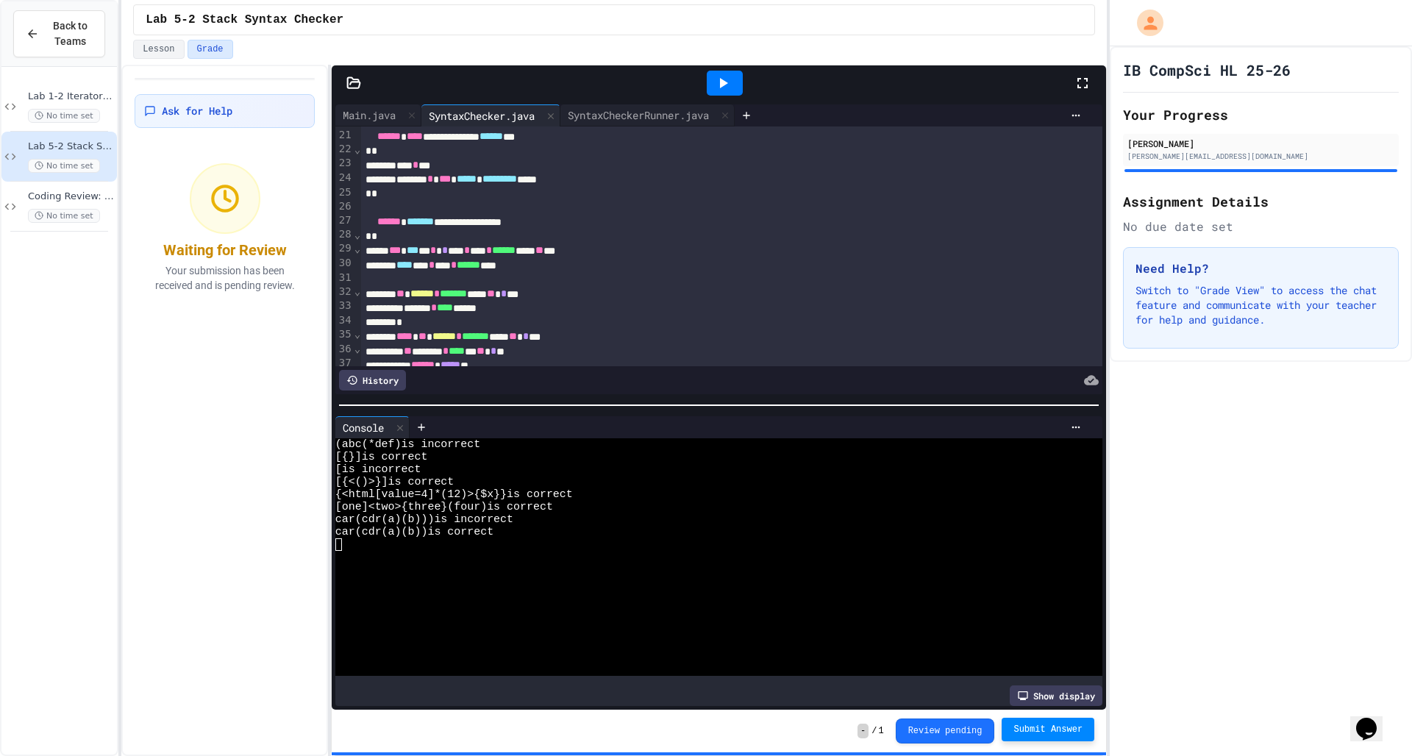  I want to click on span: car(cdr(a)(b))is correct, so click(414, 532).